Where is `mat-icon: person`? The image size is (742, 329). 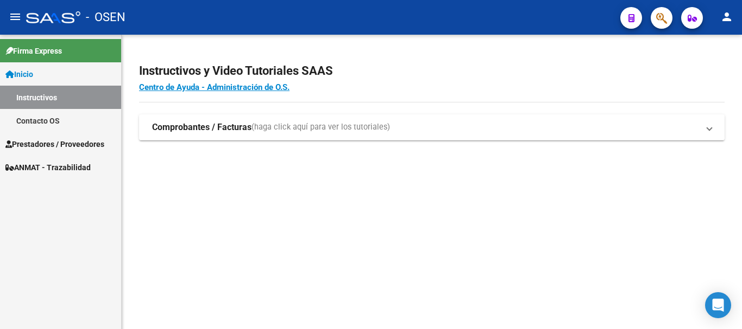 mat-icon: person is located at coordinates (726, 17).